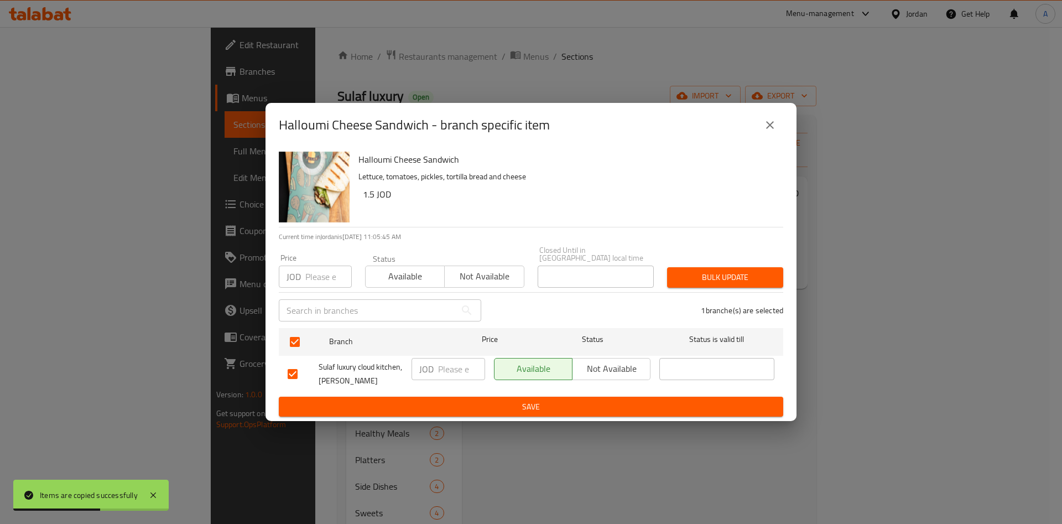 This screenshot has height=524, width=1062. What do you see at coordinates (531, 407) in the screenshot?
I see `button: Save` at bounding box center [531, 407].